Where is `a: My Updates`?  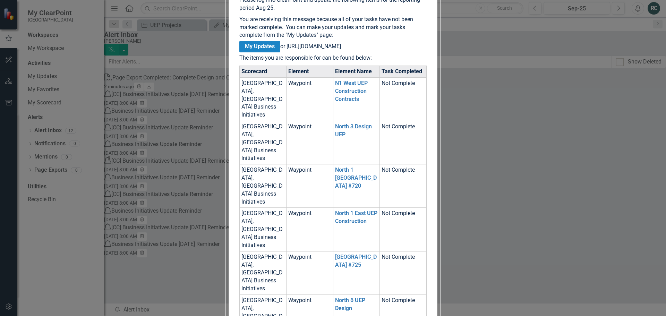 a: My Updates is located at coordinates (260, 46).